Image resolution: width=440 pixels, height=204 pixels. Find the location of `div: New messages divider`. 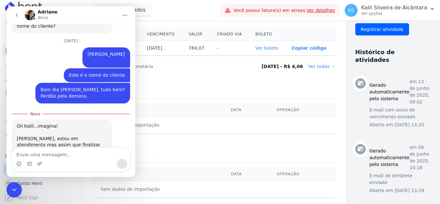

div: New messages divider is located at coordinates (64, 107).